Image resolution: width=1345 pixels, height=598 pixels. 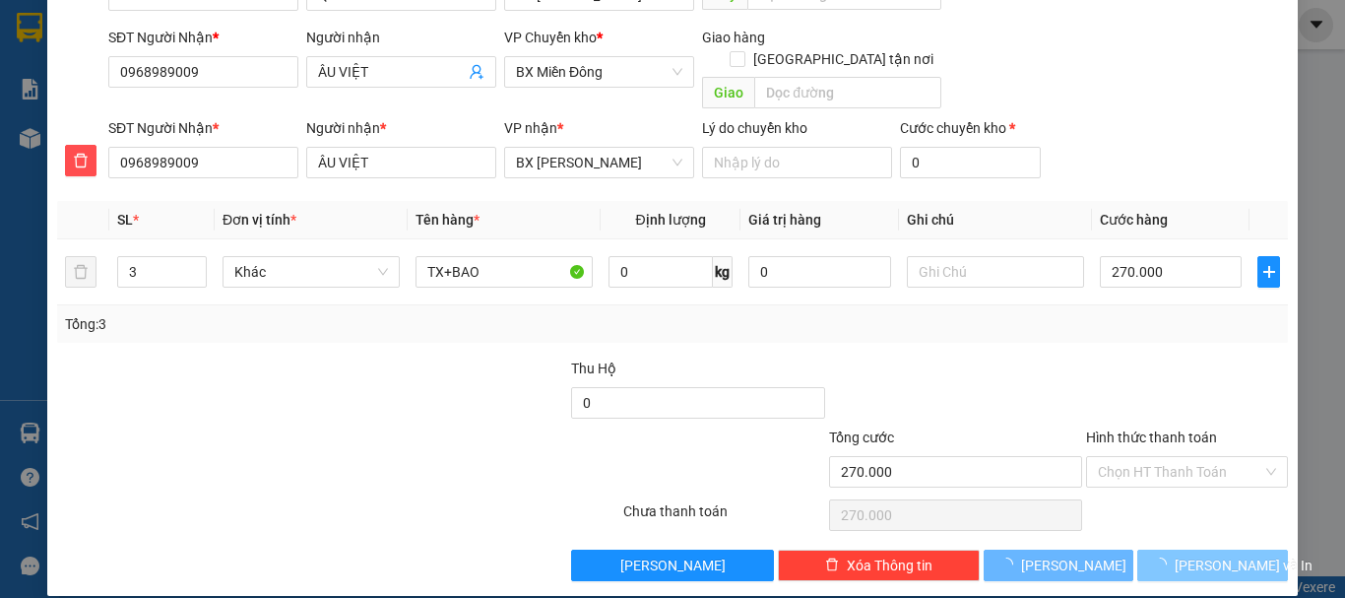 What do you see at coordinates (531, 128) in the screenshot?
I see `span: VP nhận` at bounding box center [531, 128].